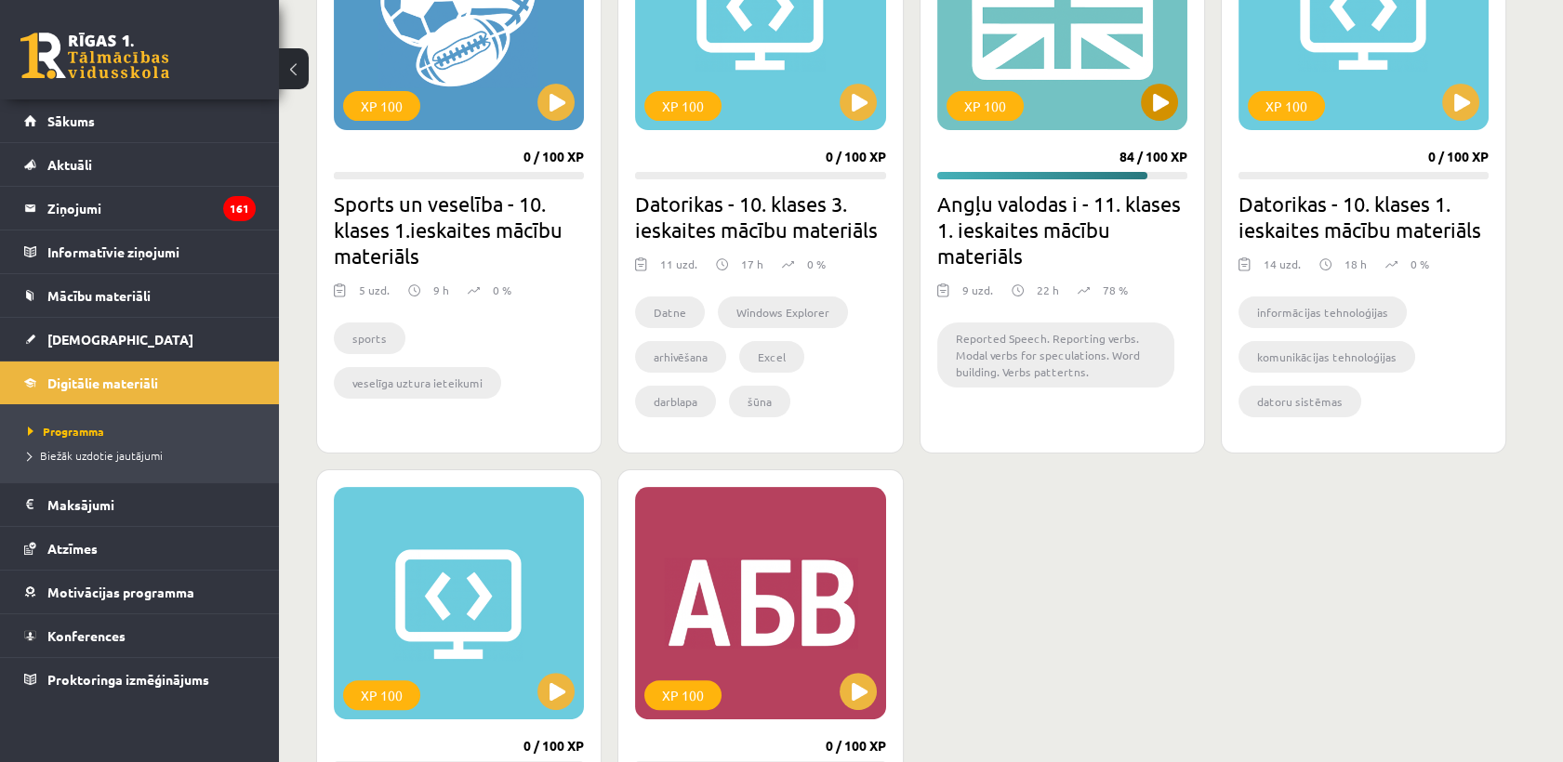  I want to click on legend: Informatīvie ziņojumi, so click(152, 252).